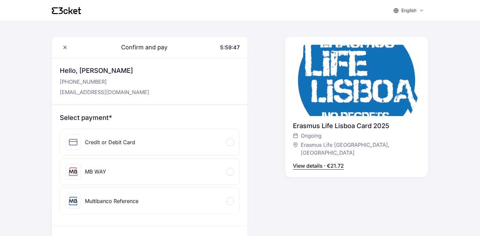 Image resolution: width=480 pixels, height=236 pixels. What do you see at coordinates (357, 126) in the screenshot?
I see `div: Erasmus Life Lisboa Card 2025` at bounding box center [357, 126].